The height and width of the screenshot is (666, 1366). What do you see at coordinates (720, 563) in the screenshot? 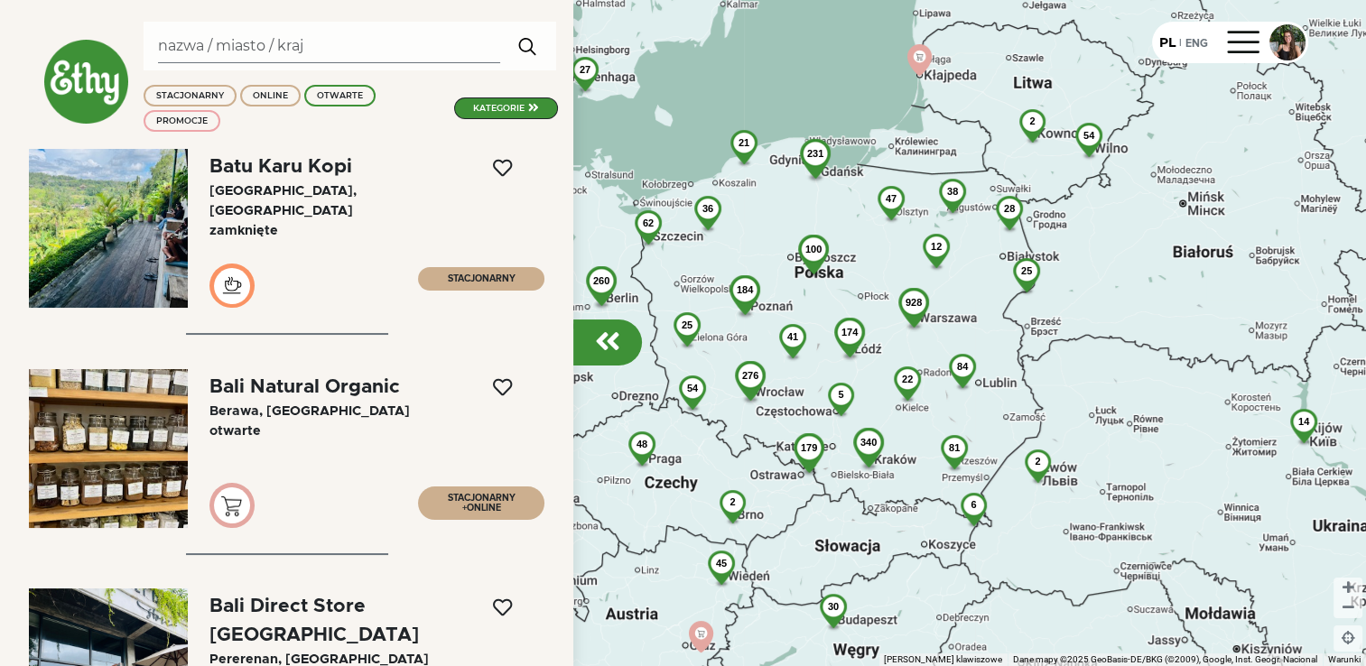
I see `span: 45` at bounding box center [720, 563].